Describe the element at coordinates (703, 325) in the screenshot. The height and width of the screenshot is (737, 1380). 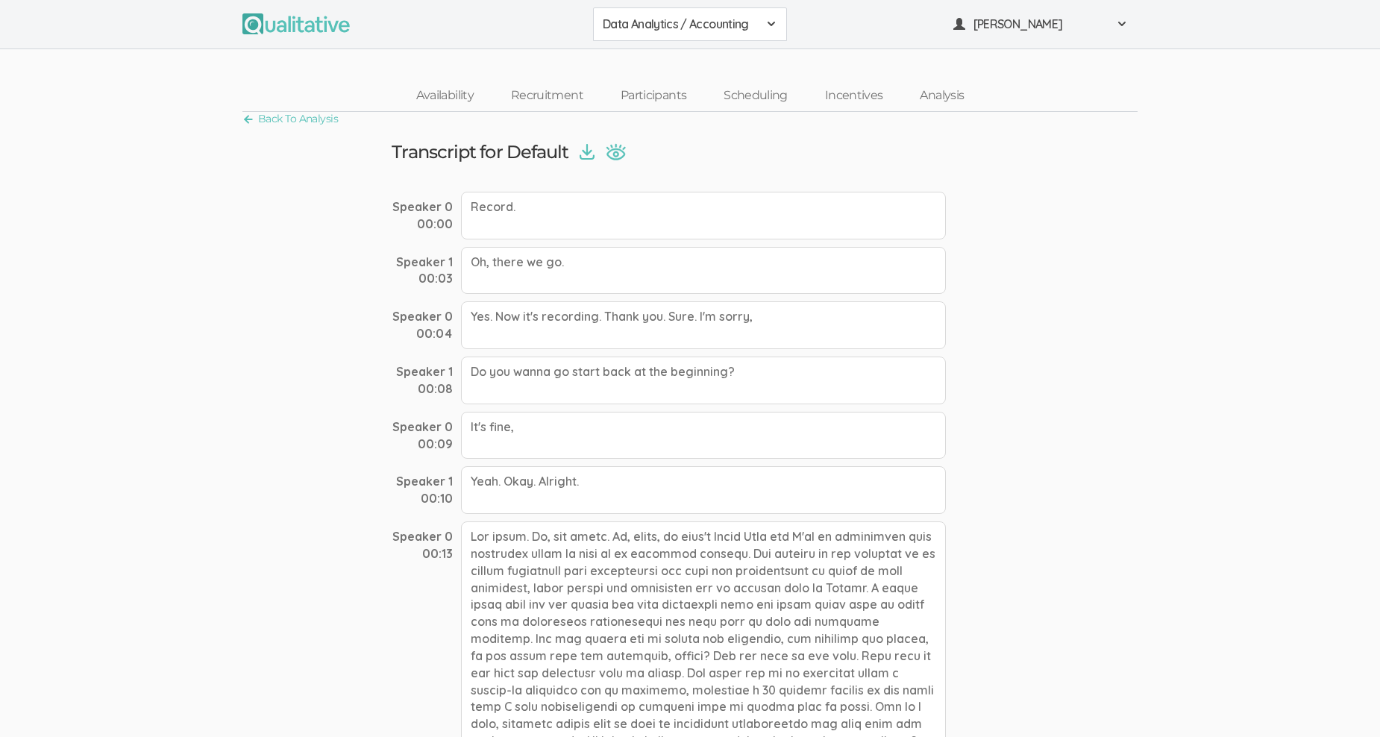
I see `div: Yes. Now it's recording. Thank you. Sure. I'm sorry,` at that location.